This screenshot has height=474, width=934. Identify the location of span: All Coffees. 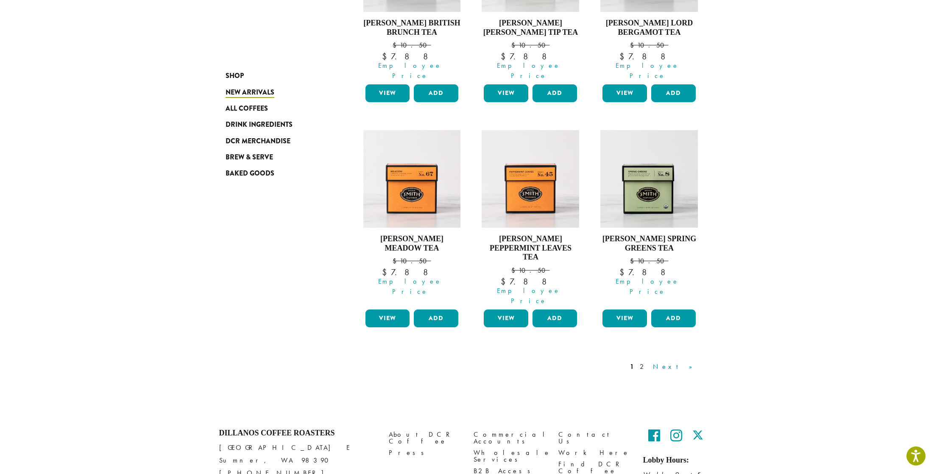
(247, 109).